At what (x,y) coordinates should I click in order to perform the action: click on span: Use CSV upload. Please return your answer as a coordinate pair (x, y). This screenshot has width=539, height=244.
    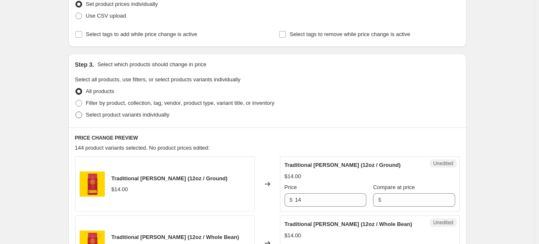
    Looking at the image, I should click on (106, 16).